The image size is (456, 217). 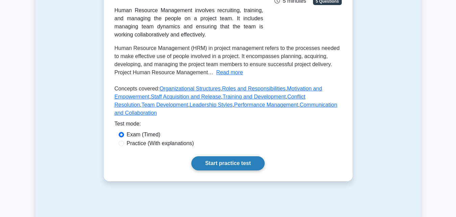 I want to click on a: Leadership Styles, so click(x=211, y=105).